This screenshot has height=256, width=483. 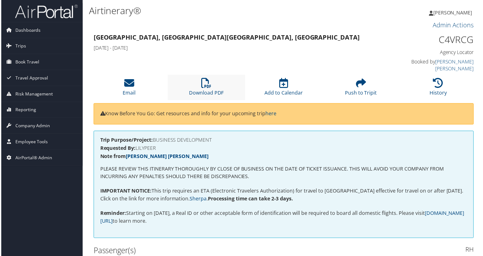 What do you see at coordinates (31, 126) in the screenshot?
I see `span: Company Admin` at bounding box center [31, 126].